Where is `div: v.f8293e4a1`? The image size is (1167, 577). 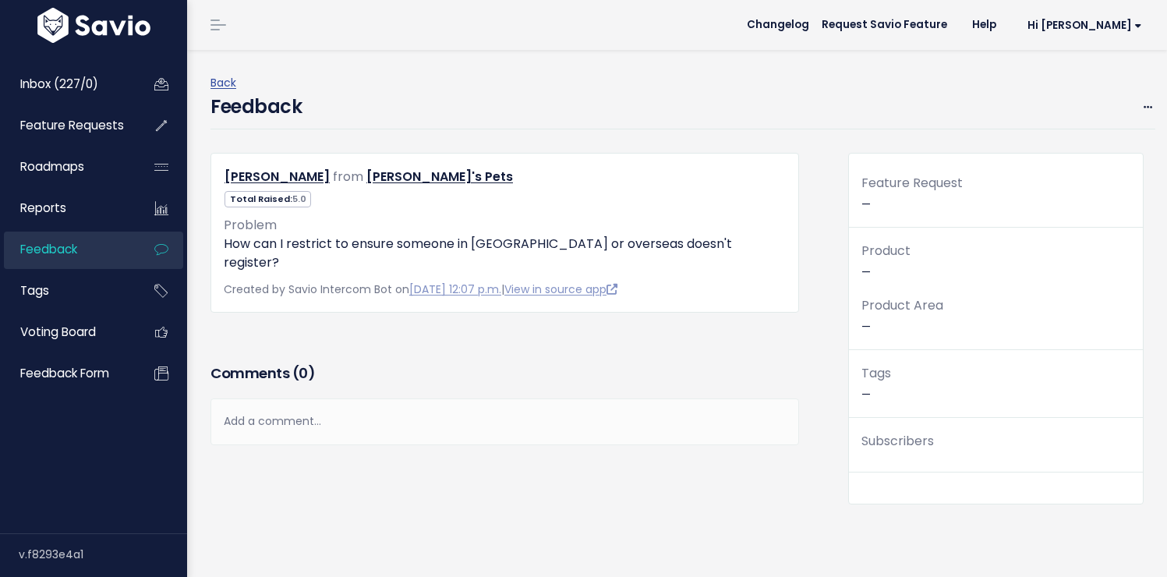 div: v.f8293e4a1 is located at coordinates (103, 554).